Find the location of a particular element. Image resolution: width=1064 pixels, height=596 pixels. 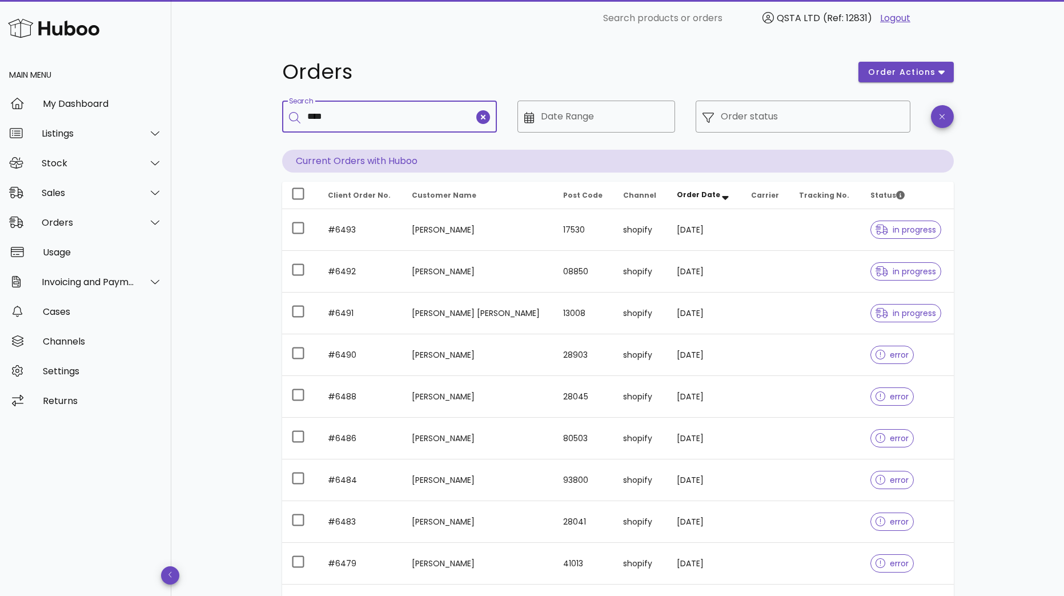

th: Post Code is located at coordinates (584, 195).